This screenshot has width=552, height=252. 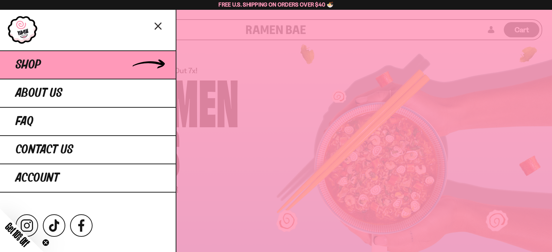 What do you see at coordinates (44, 150) in the screenshot?
I see `span: Contact Us` at bounding box center [44, 150].